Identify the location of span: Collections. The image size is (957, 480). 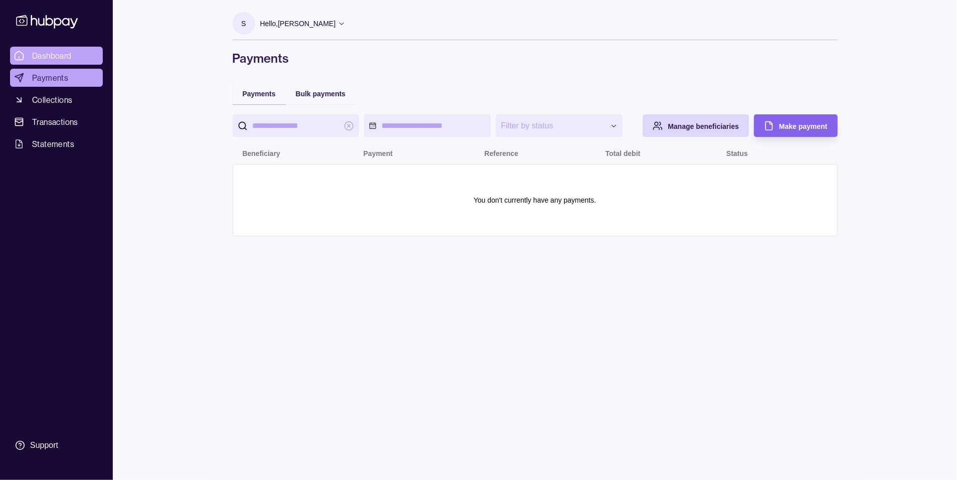
(52, 100).